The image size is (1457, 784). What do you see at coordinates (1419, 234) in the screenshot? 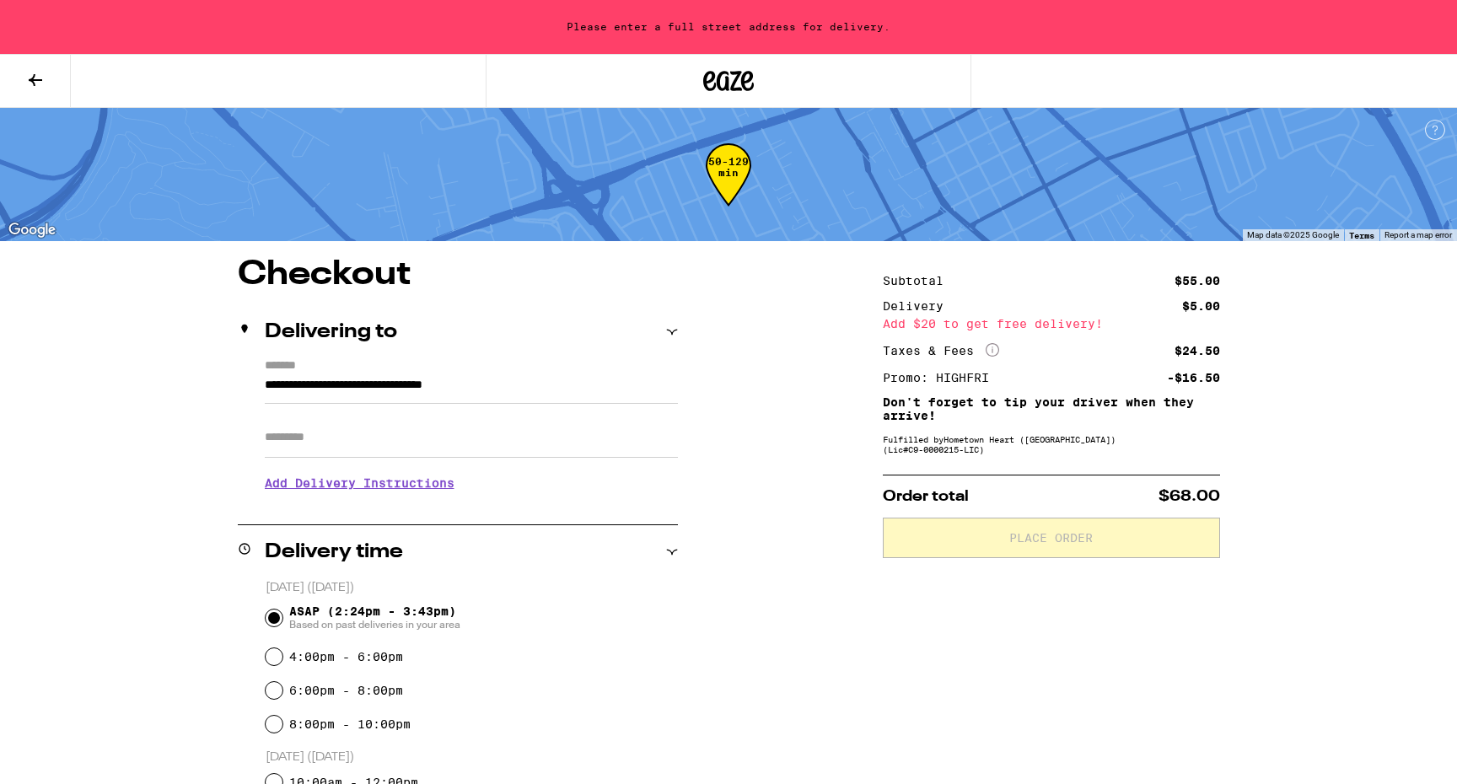
I see `a: Report a map error` at bounding box center [1419, 234].